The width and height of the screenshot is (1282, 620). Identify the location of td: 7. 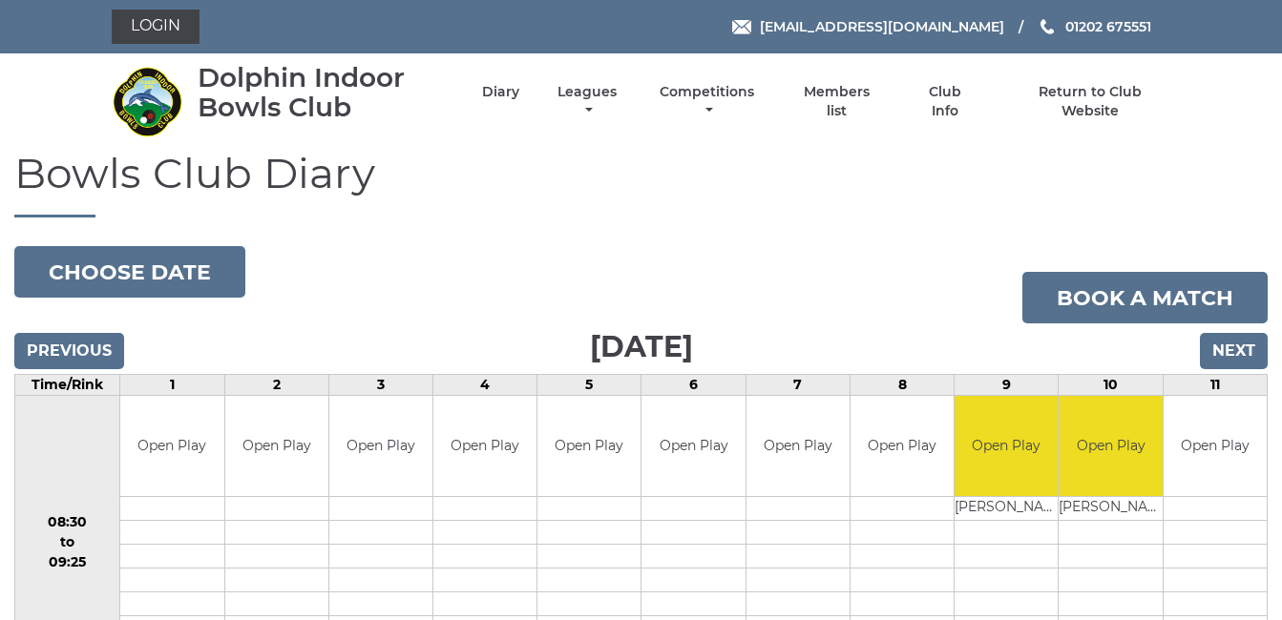
(797, 386).